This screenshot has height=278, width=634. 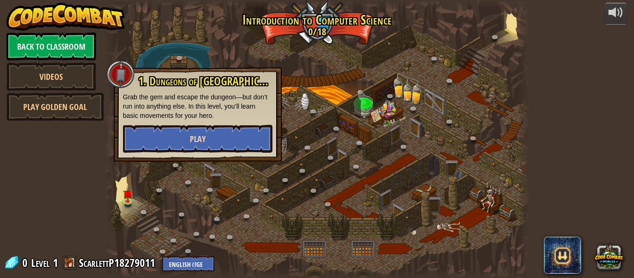 What do you see at coordinates (118, 263) in the screenshot?
I see `a: ScarlettP18279011` at bounding box center [118, 263].